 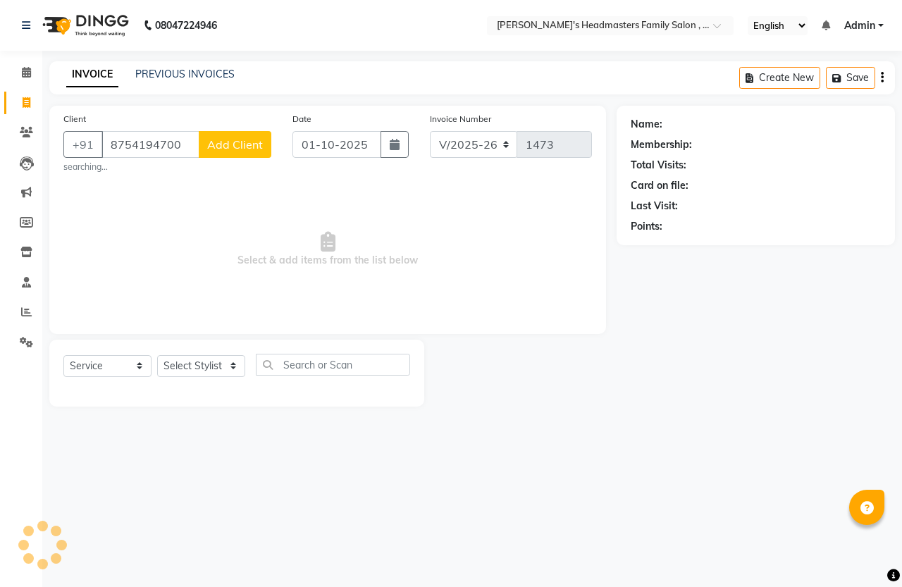 What do you see at coordinates (235, 145) in the screenshot?
I see `span: Add Client` at bounding box center [235, 145].